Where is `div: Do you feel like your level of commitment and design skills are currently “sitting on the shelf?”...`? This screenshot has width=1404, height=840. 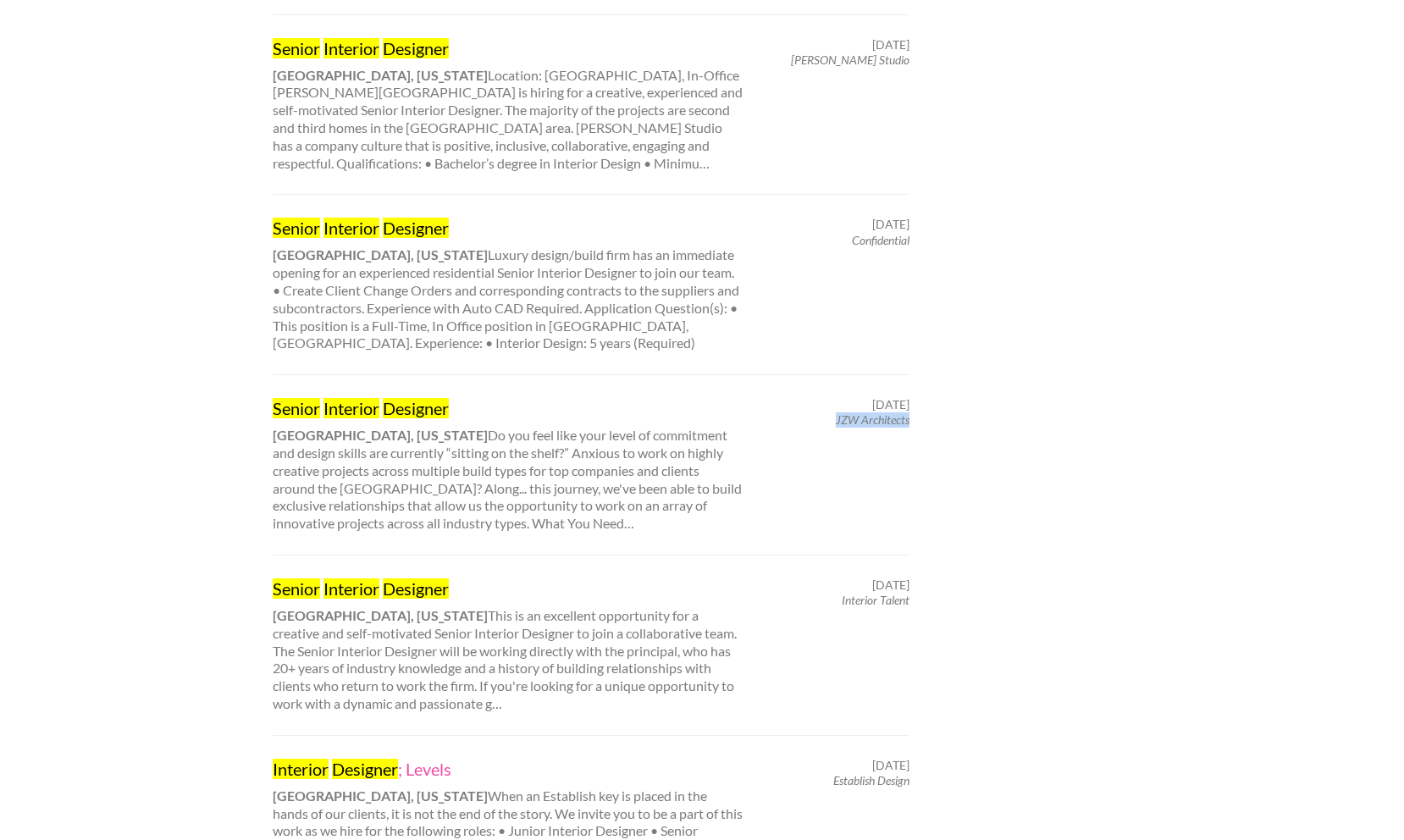
div: Do you feel like your level of commitment and design skills are currently “sitting on the shelf?”... is located at coordinates (508, 465).